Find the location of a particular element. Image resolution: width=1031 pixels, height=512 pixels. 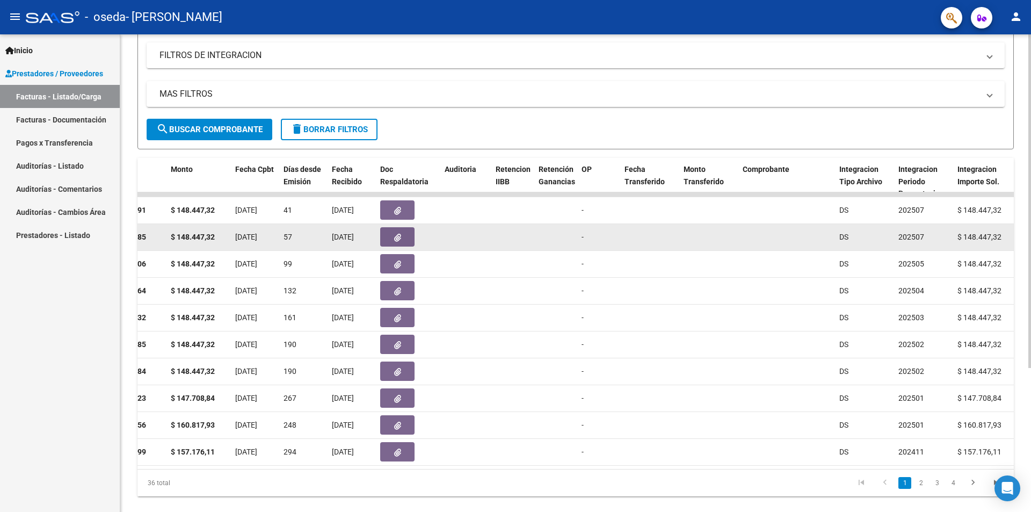

strong: $ 147.708,84 is located at coordinates (193, 398).